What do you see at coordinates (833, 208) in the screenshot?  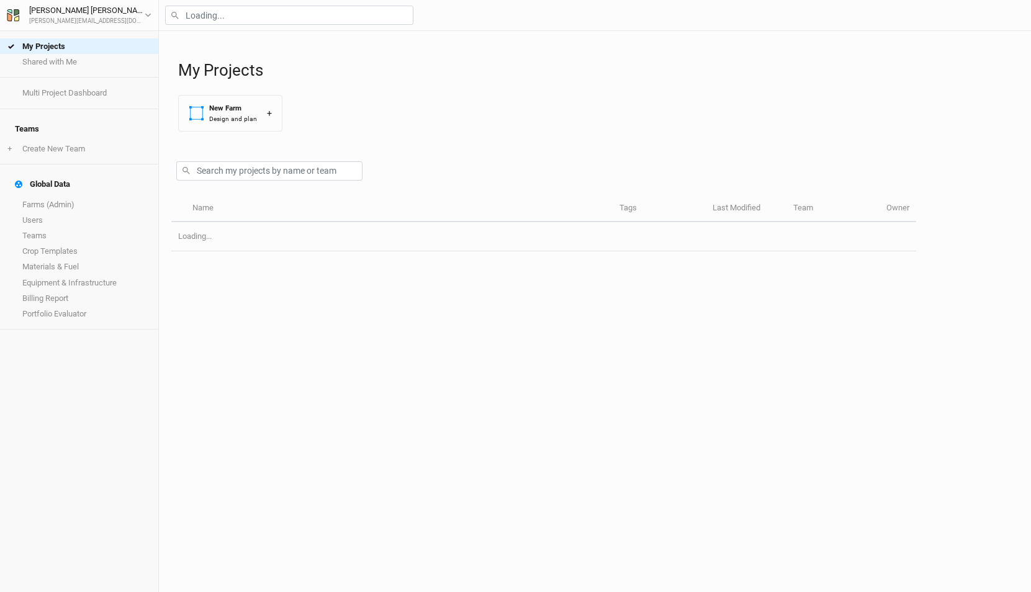 I see `th: Team` at bounding box center [833, 208].